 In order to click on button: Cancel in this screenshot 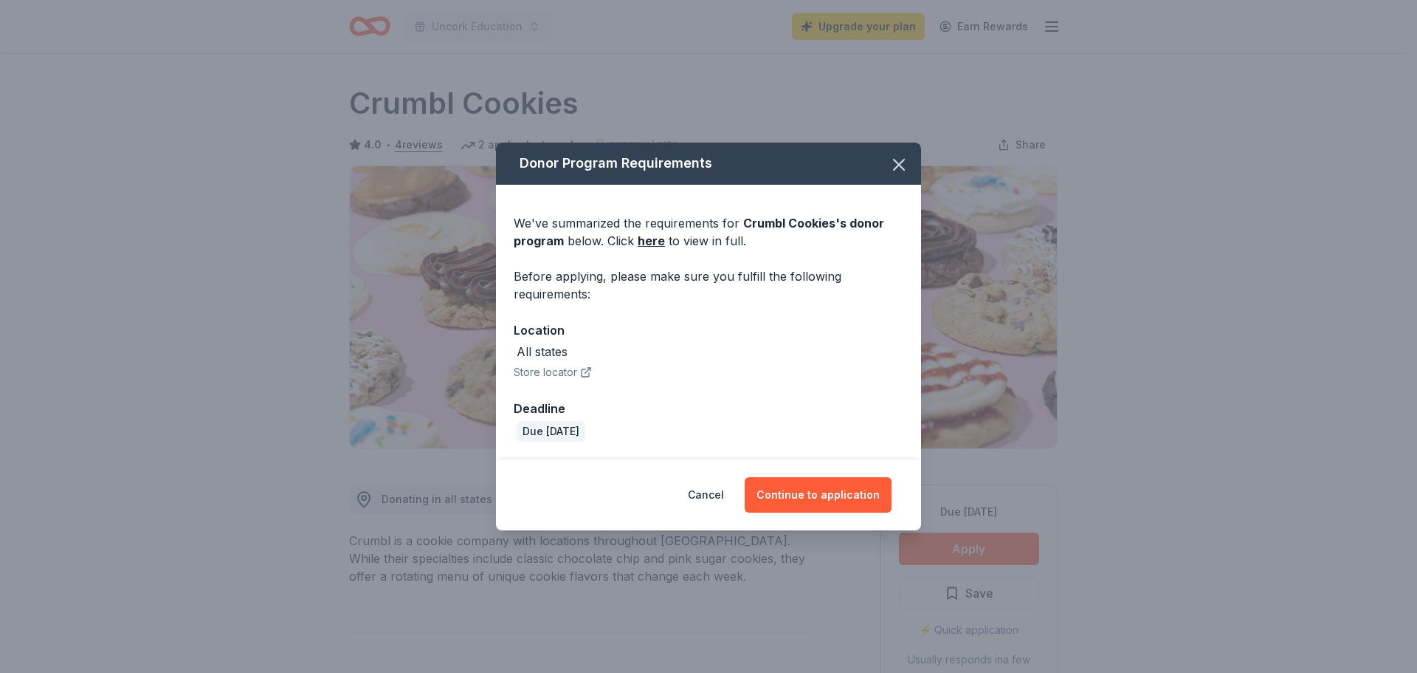, I will do `click(706, 495)`.